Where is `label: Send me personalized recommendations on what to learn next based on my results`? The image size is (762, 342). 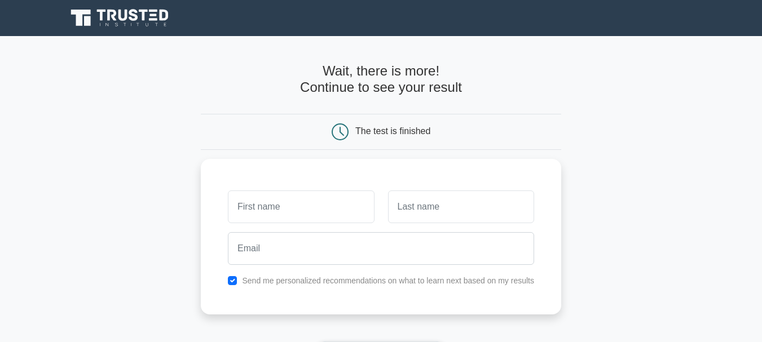
label: Send me personalized recommendations on what to learn next based on my results is located at coordinates (388, 281).